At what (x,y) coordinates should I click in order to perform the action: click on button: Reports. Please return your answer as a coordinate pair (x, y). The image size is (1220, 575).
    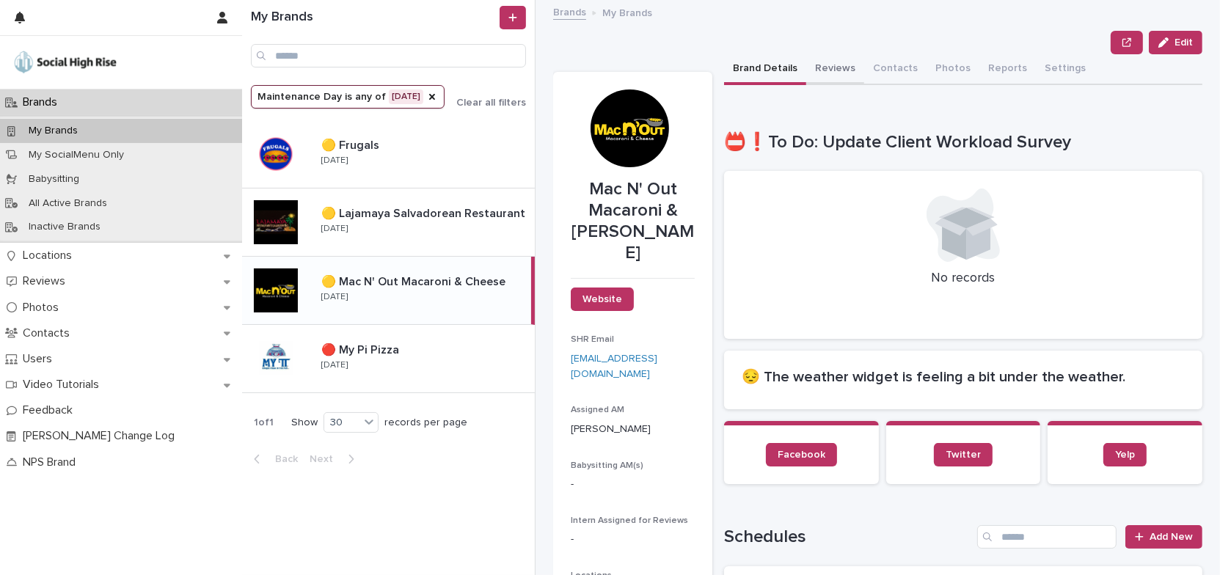
    Looking at the image, I should click on (1007, 70).